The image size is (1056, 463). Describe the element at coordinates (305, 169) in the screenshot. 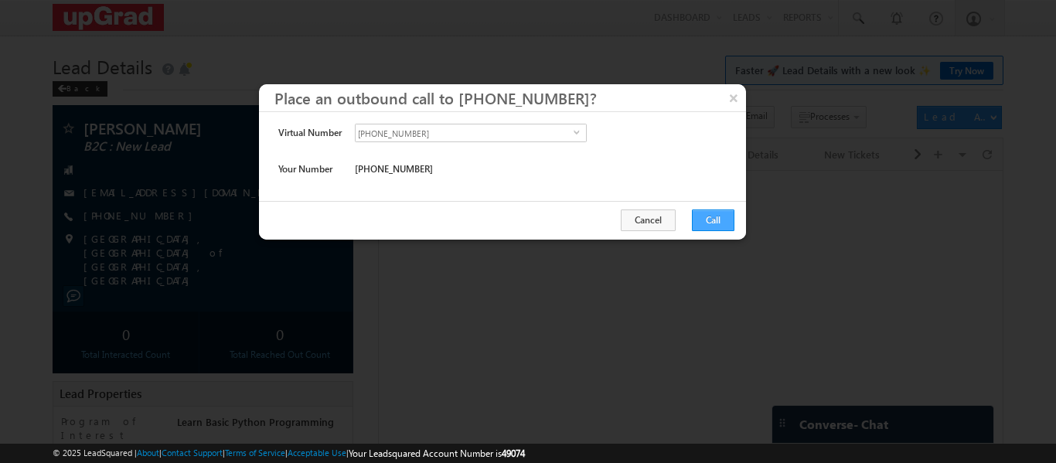

I see `span: Your Number` at that location.